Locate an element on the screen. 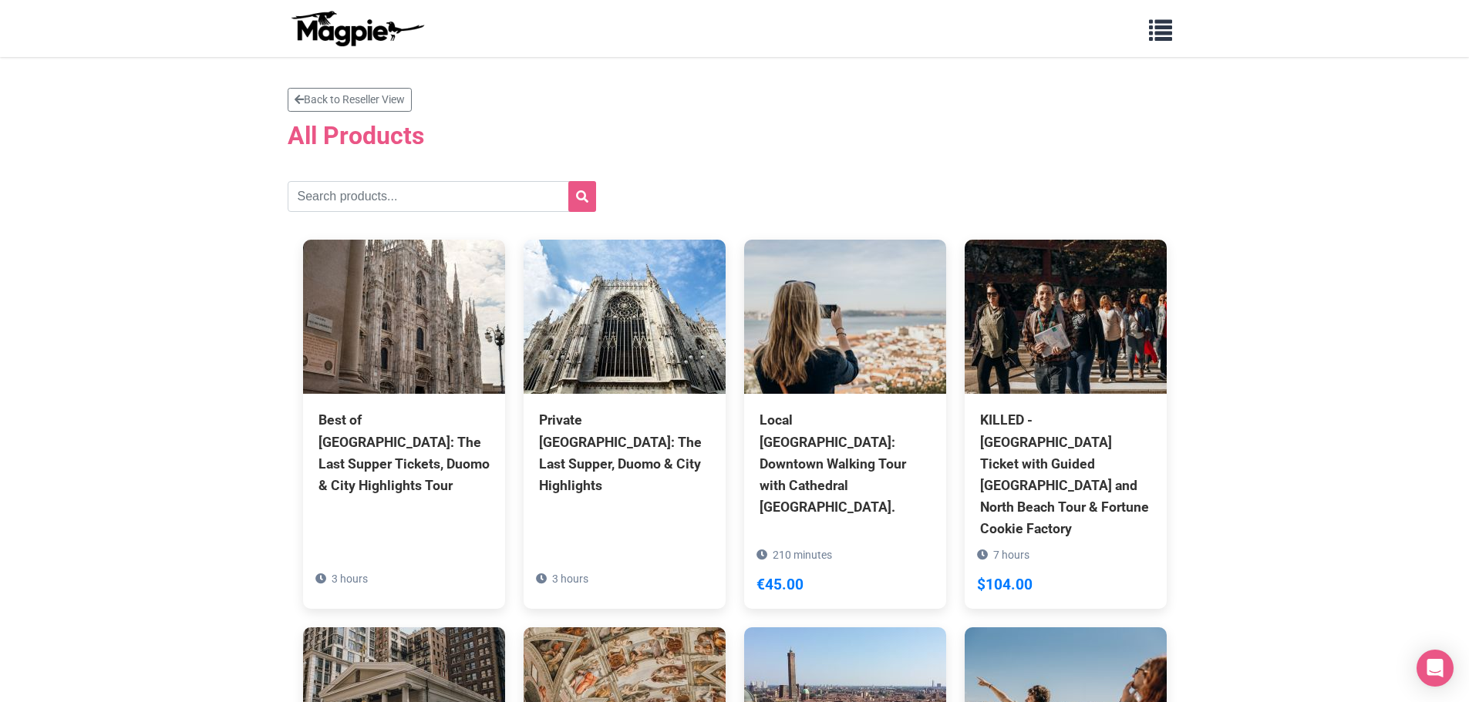  div: $104.00 is located at coordinates (1005, 585).